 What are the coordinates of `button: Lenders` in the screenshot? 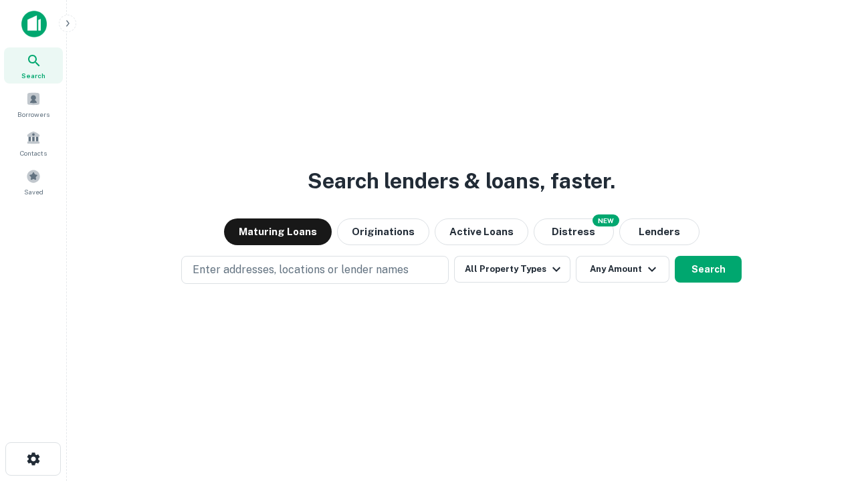 It's located at (659, 232).